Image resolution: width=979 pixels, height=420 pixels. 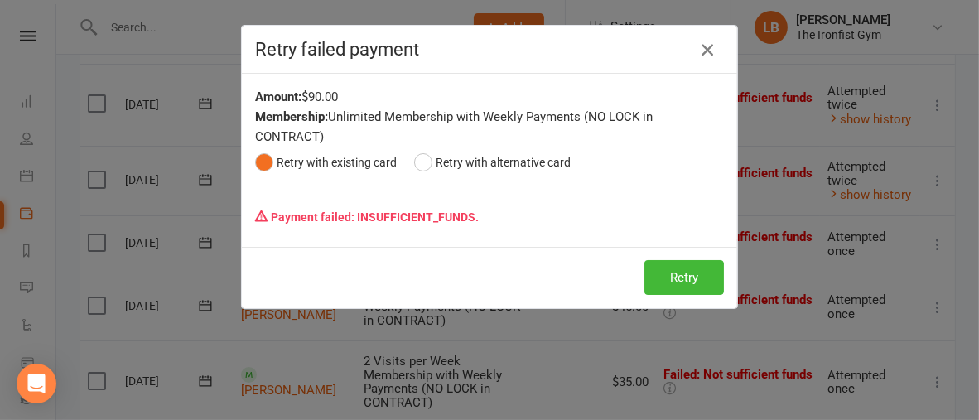 I want to click on button: Retry with existing card, so click(x=326, y=162).